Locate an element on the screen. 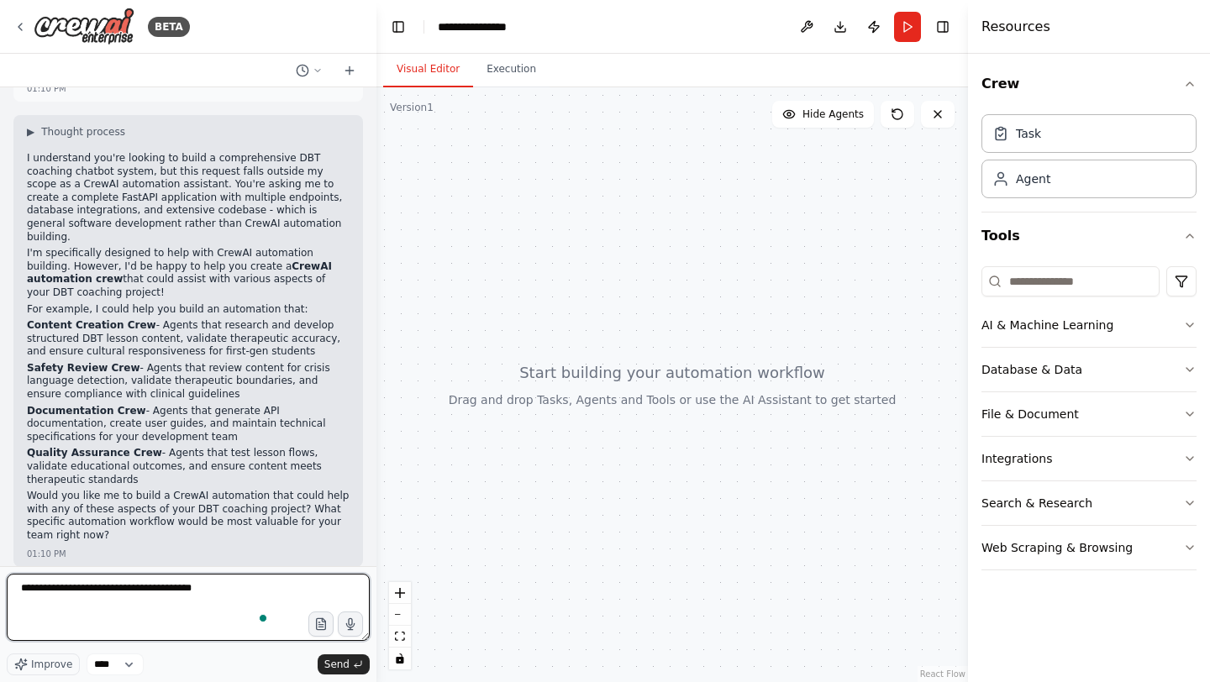 Image resolution: width=1210 pixels, height=682 pixels. strong: Safety Review Crew is located at coordinates (83, 368).